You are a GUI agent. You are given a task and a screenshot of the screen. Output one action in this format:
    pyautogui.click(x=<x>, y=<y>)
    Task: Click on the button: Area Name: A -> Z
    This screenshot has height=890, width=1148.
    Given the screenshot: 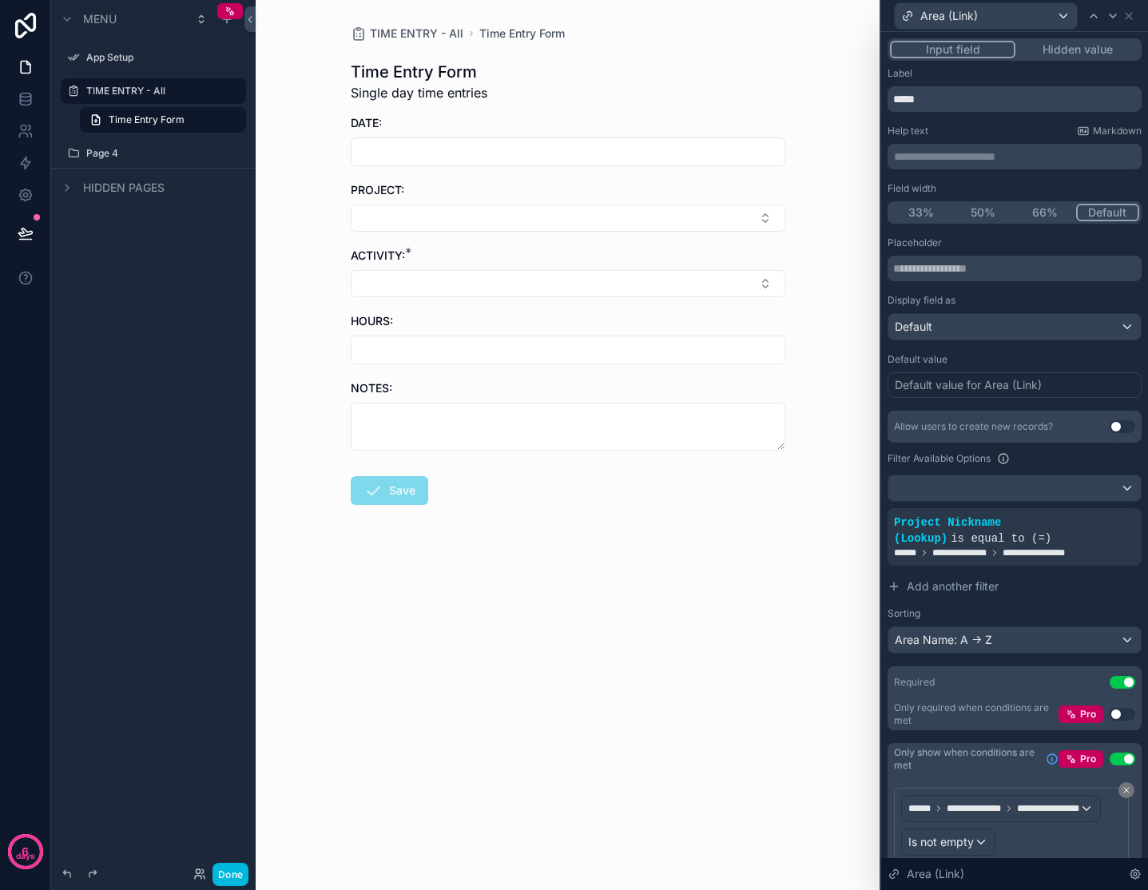 What is the action you would take?
    pyautogui.click(x=1014, y=640)
    